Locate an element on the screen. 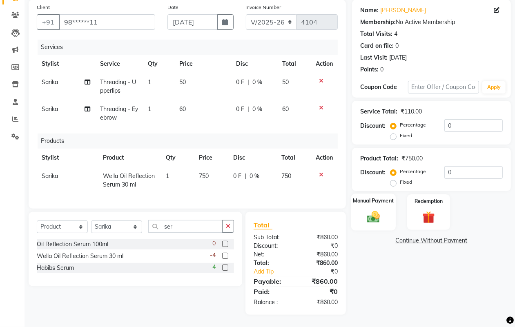  div: Coupon Code is located at coordinates (384, 87).